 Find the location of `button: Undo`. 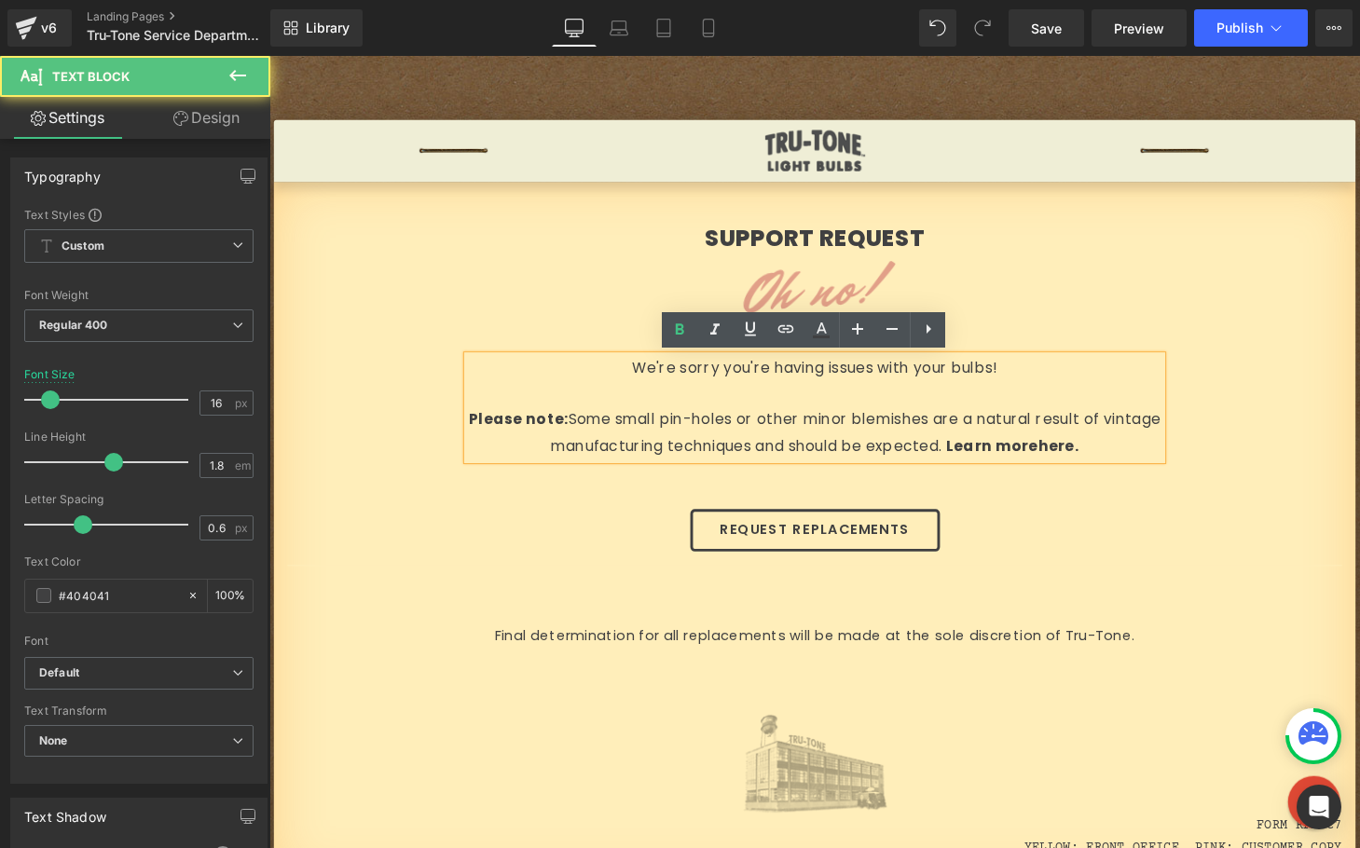

button: Undo is located at coordinates (938, 28).